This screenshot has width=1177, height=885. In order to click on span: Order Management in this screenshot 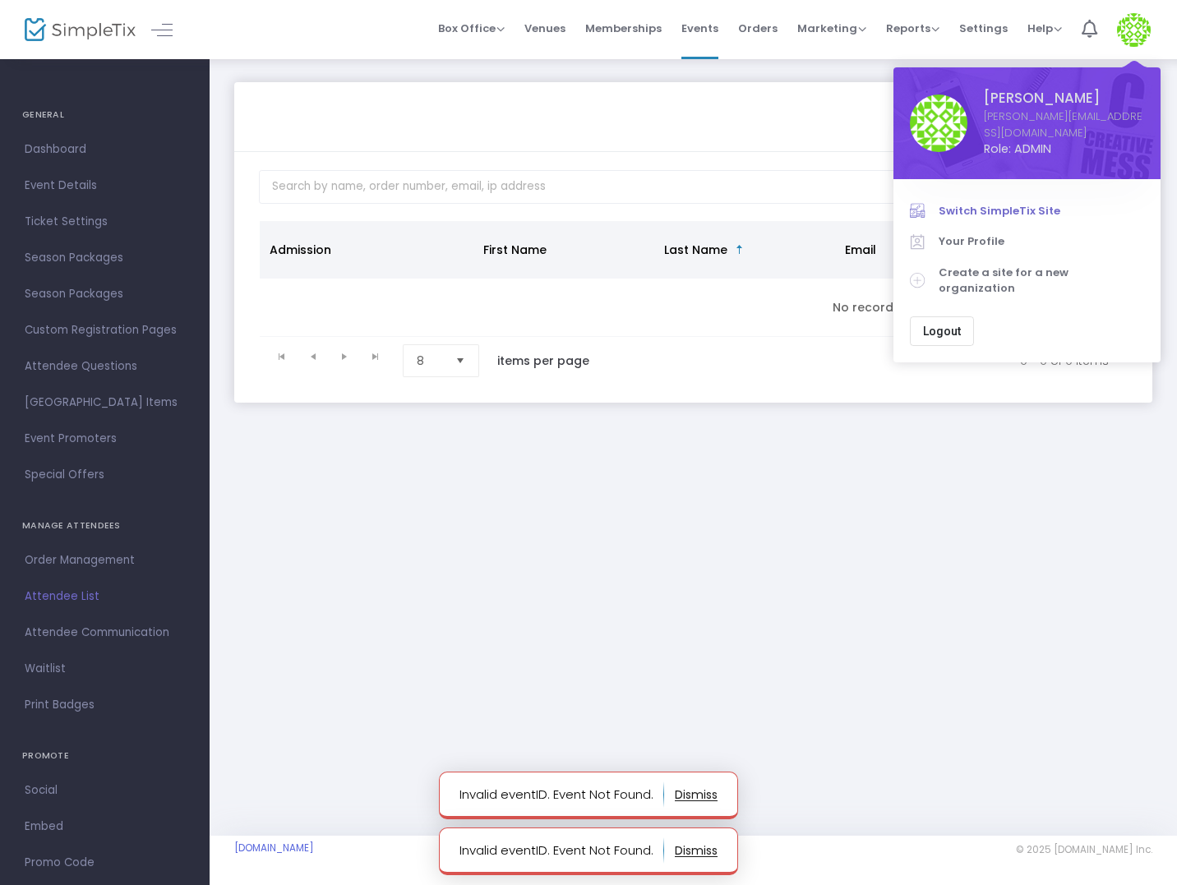, I will do `click(104, 560)`.